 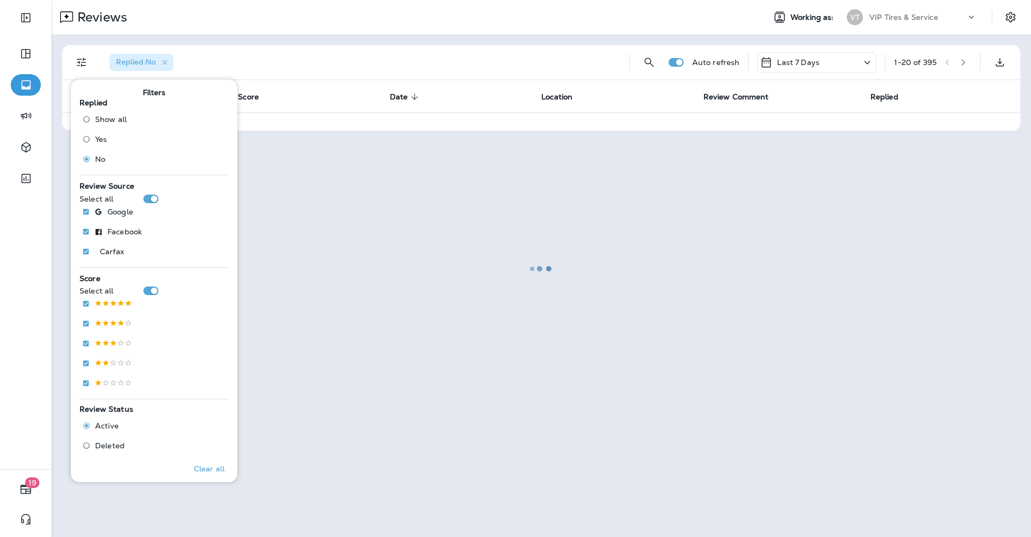 What do you see at coordinates (106, 409) in the screenshot?
I see `span: Review Status` at bounding box center [106, 409].